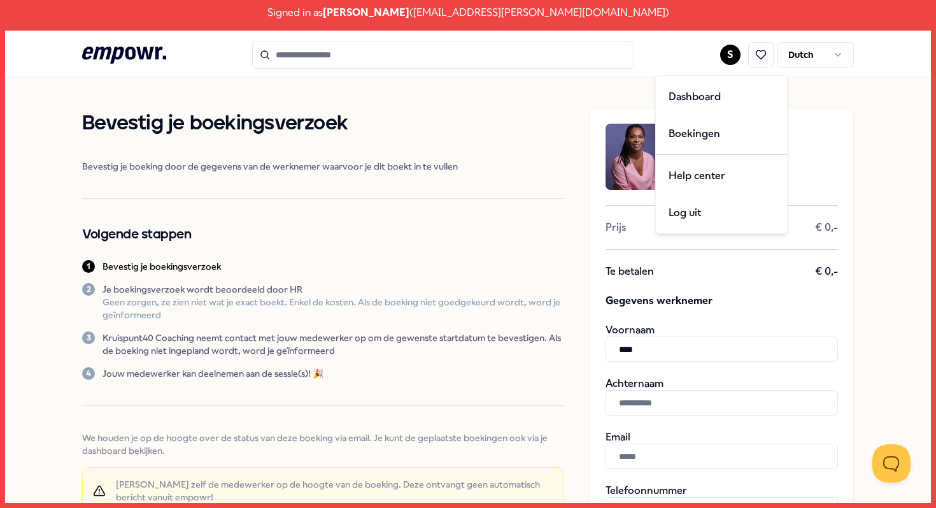 This screenshot has width=936, height=508. What do you see at coordinates (722, 176) in the screenshot?
I see `a: Help center` at bounding box center [722, 176].